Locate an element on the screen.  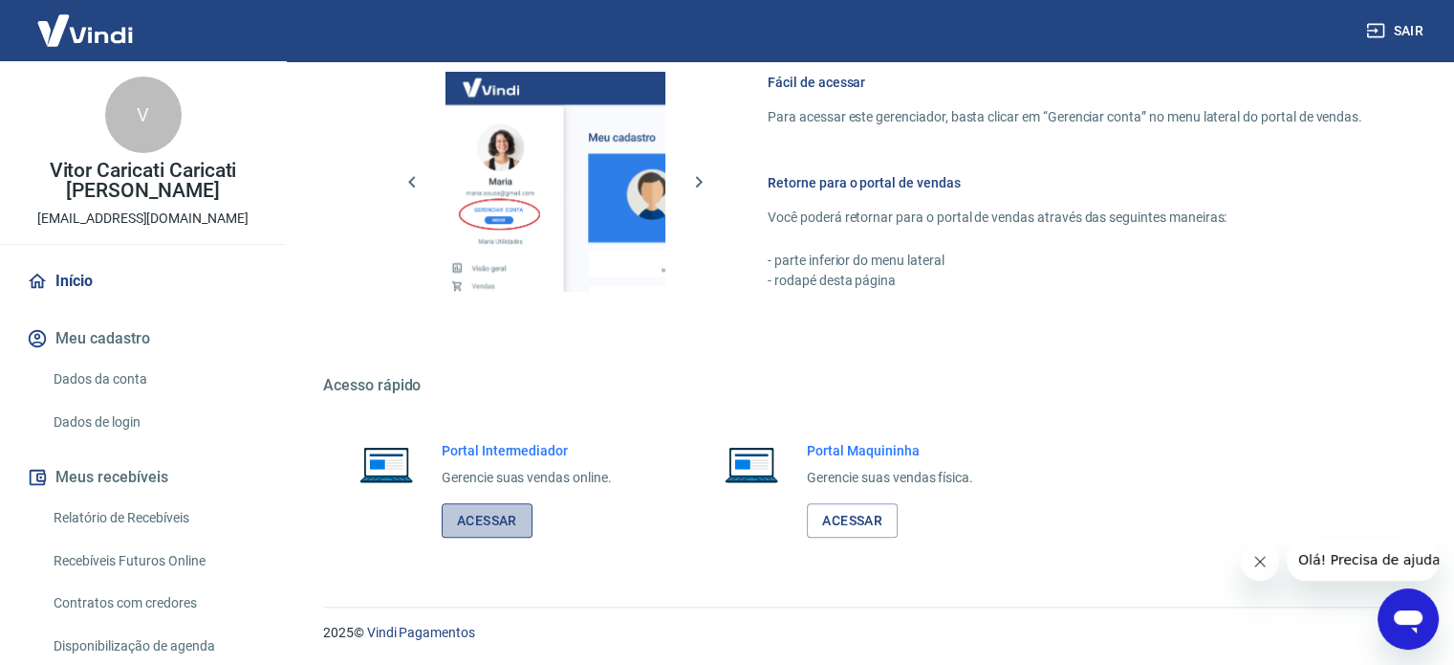
a: Início is located at coordinates (142, 281).